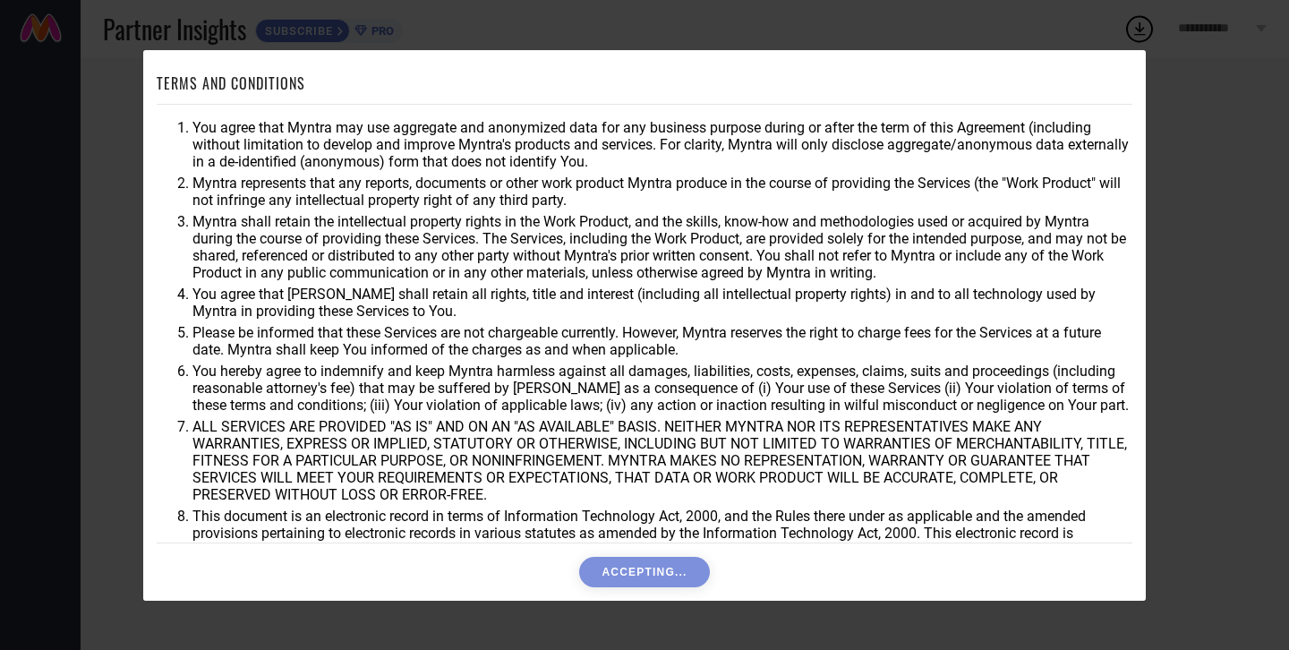  I want to click on li: Myntra shall retain the intellectual property rights in the Work Product, and the skills, know-ho..., so click(662, 247).